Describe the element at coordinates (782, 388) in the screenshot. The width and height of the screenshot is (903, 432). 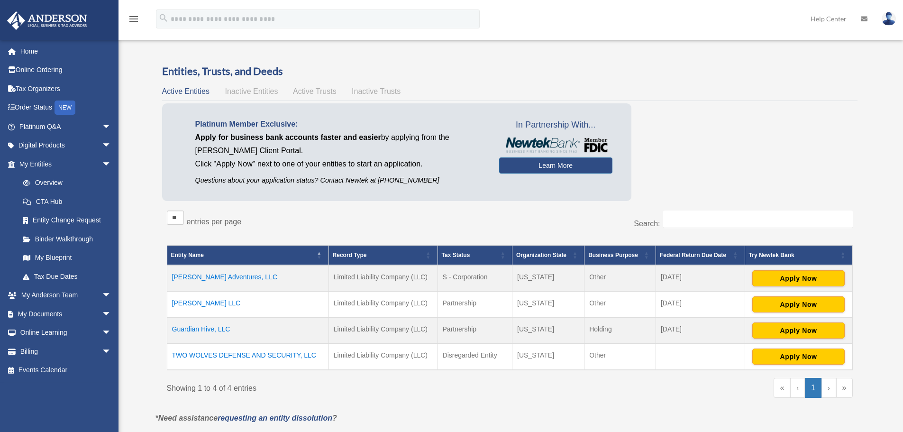
I see `a: First` at that location.